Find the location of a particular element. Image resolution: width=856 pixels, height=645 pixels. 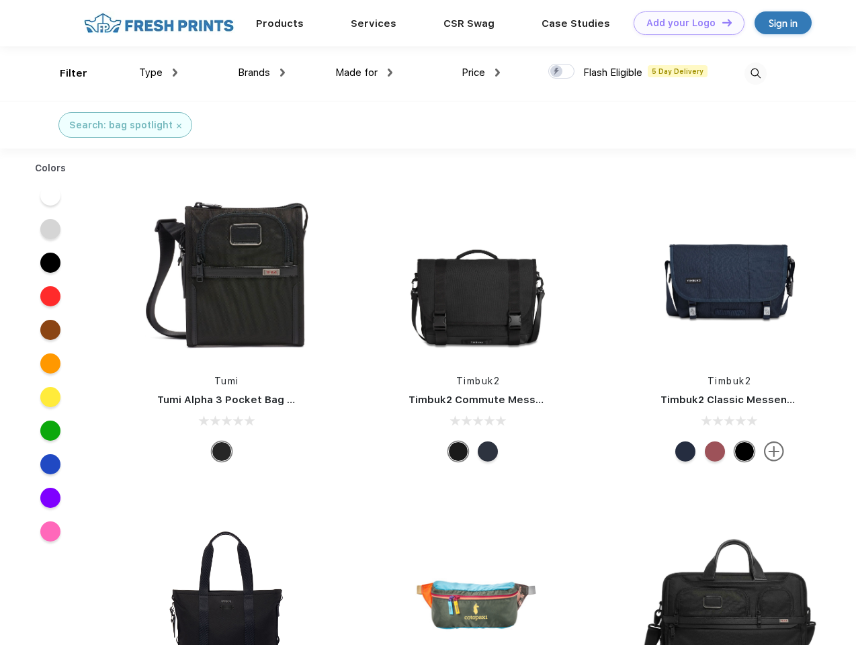

a: Products is located at coordinates (280, 24).